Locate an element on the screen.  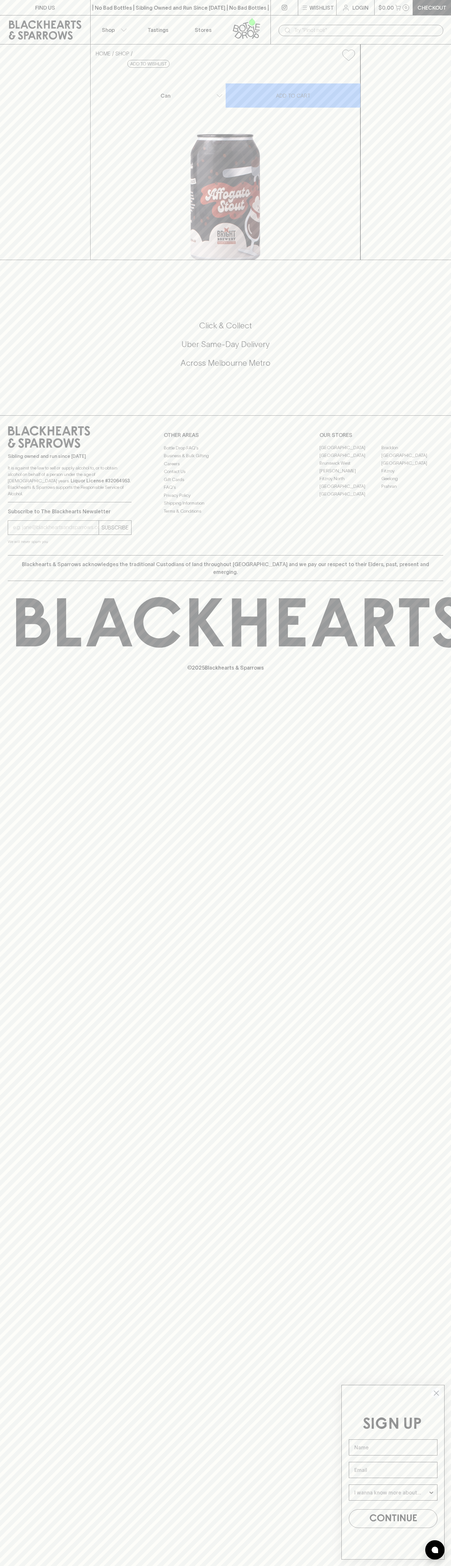
h5: Across Melbourne Metro is located at coordinates (225, 363).